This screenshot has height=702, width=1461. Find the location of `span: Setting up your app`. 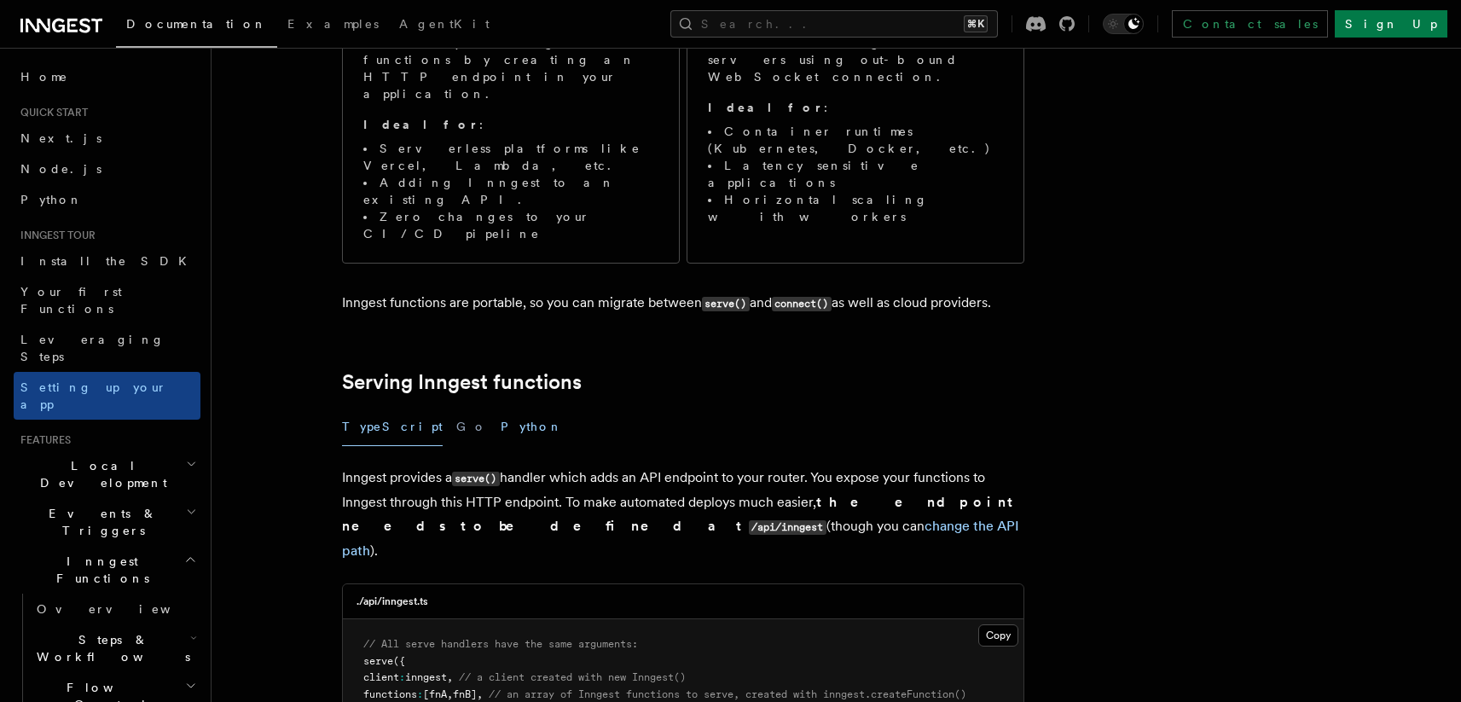

span: Setting up your app is located at coordinates (94, 396).